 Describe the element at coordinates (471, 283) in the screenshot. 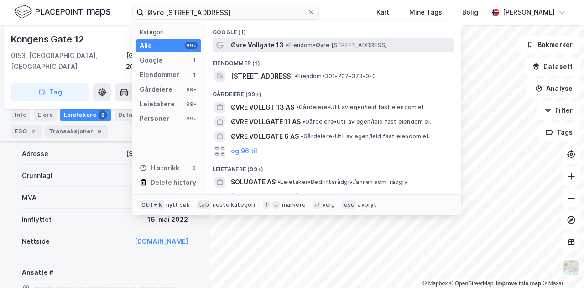

I see `a: OpenStreetMap` at that location.